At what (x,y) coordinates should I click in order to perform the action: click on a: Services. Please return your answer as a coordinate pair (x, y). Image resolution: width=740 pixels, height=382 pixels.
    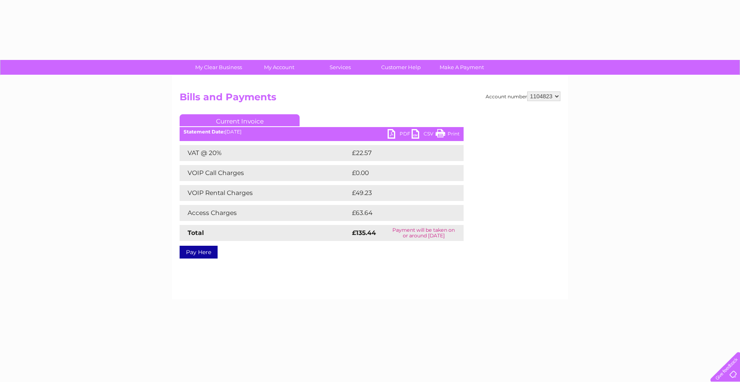
    Looking at the image, I should click on (340, 67).